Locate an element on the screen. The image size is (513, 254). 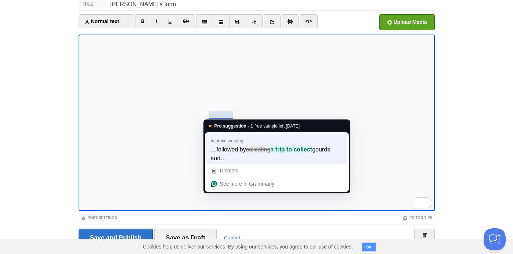
a: Cancel is located at coordinates (232, 237).